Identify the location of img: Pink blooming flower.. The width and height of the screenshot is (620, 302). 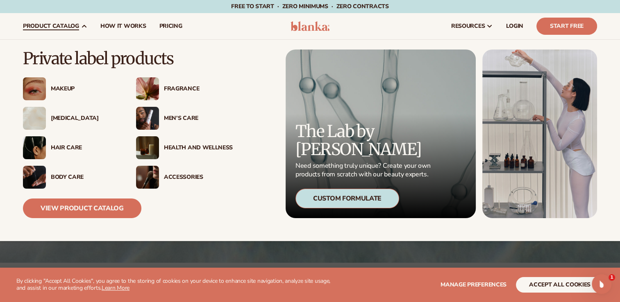
(148, 89).